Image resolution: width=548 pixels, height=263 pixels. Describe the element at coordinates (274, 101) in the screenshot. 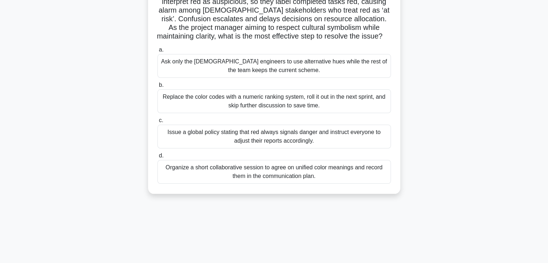

I see `div: Replace the color codes with a numeric ranking system, roll it out in the next sprint, and skip f...` at that location.